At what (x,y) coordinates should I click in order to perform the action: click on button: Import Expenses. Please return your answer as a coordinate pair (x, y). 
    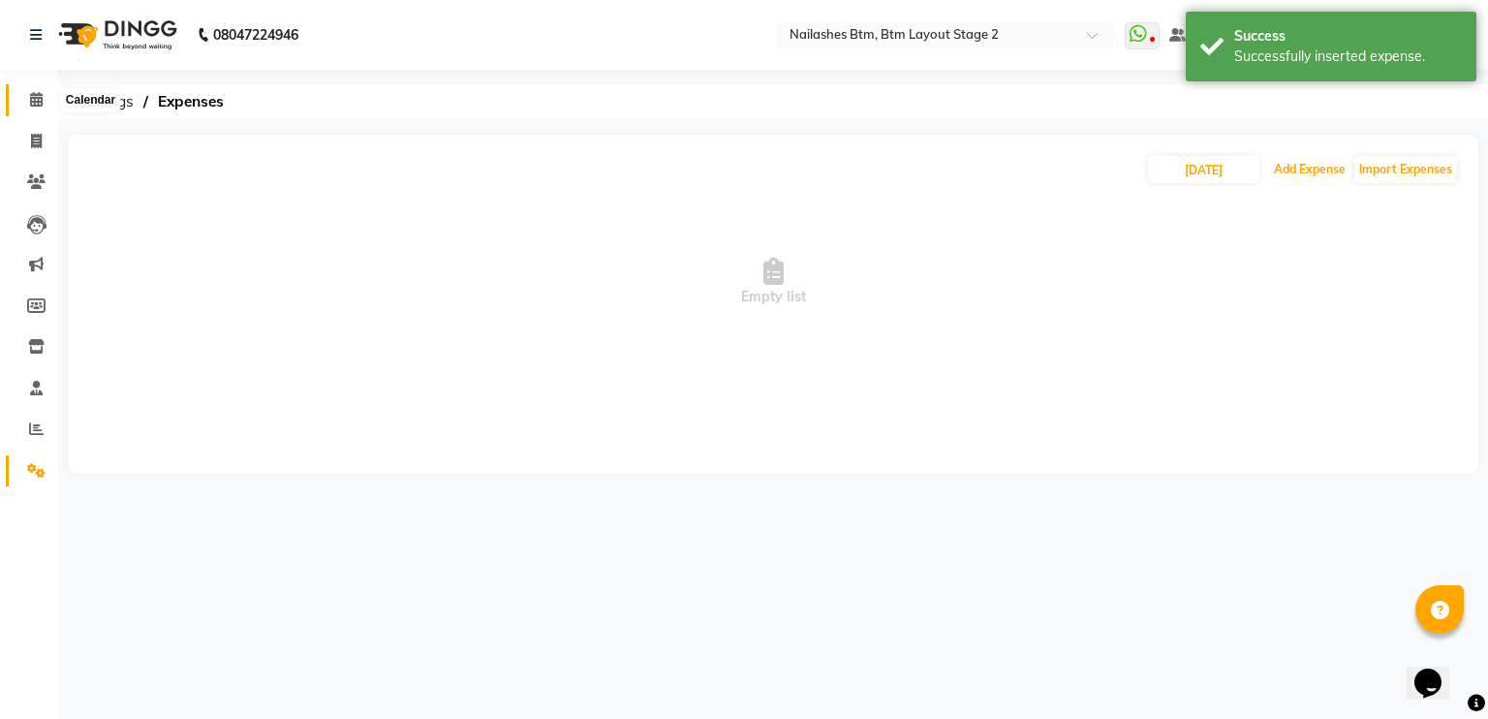
    Looking at the image, I should click on (1406, 170).